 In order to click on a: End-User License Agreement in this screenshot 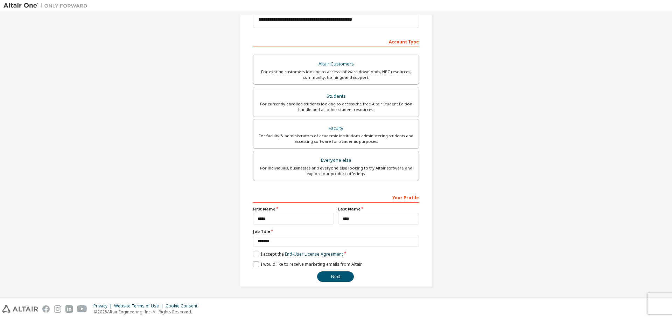, I will do `click(314, 254)`.